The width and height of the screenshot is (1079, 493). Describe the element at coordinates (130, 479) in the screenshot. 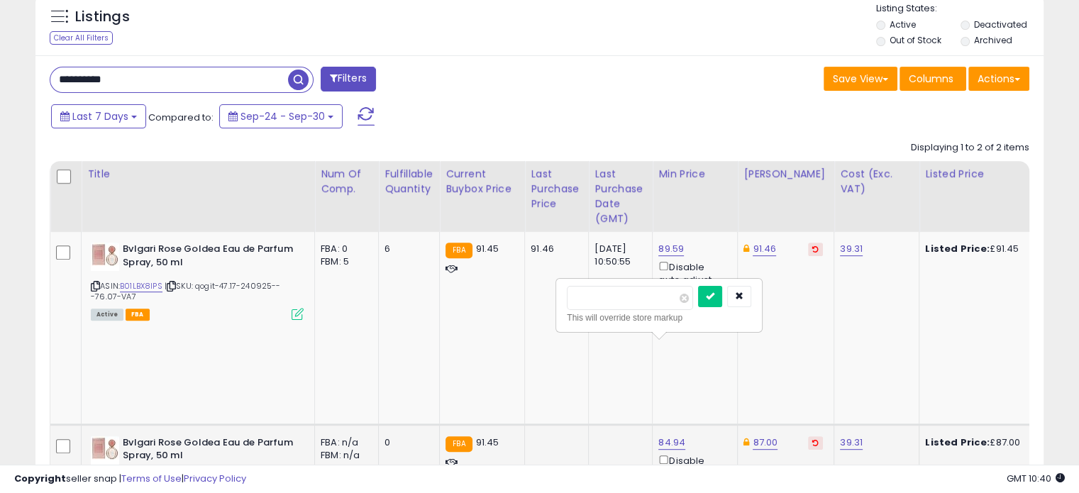

I see `div: seller snap | |` at that location.